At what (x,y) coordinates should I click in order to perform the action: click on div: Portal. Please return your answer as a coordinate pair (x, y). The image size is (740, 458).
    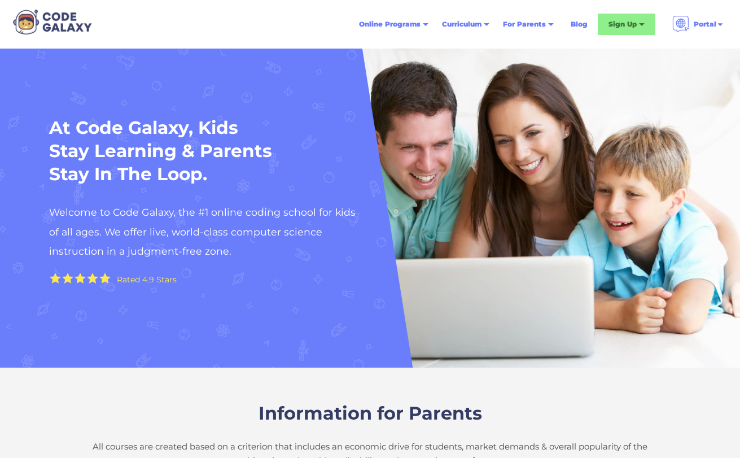
    Looking at the image, I should click on (705, 24).